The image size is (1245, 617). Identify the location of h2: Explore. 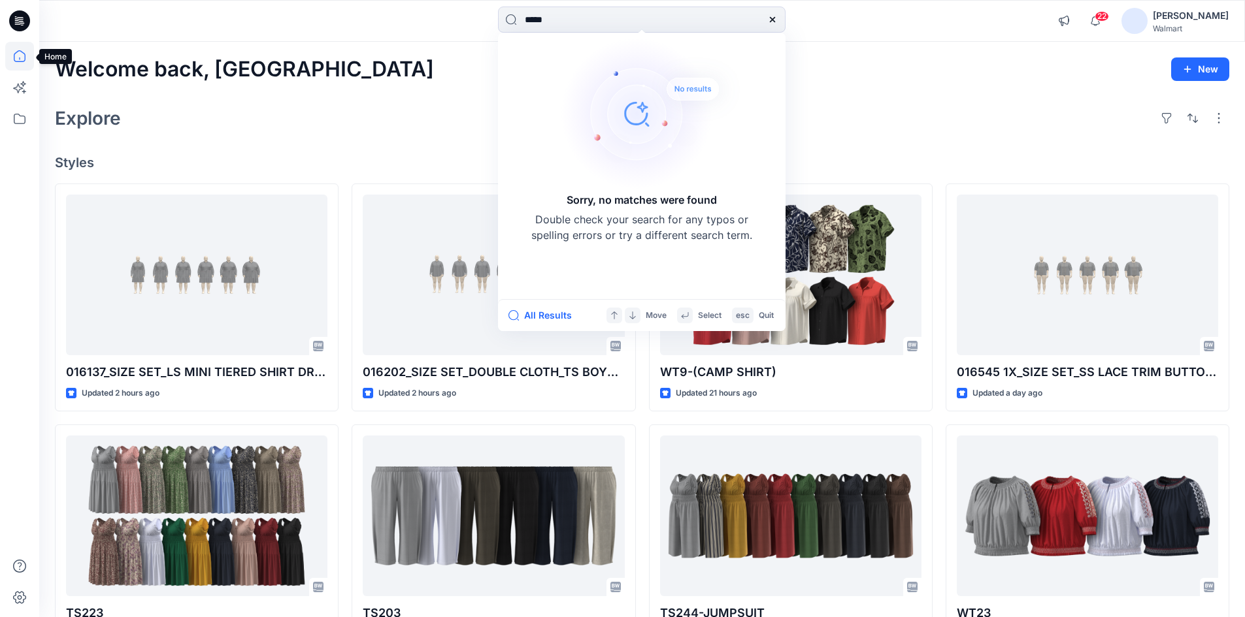
(88, 118).